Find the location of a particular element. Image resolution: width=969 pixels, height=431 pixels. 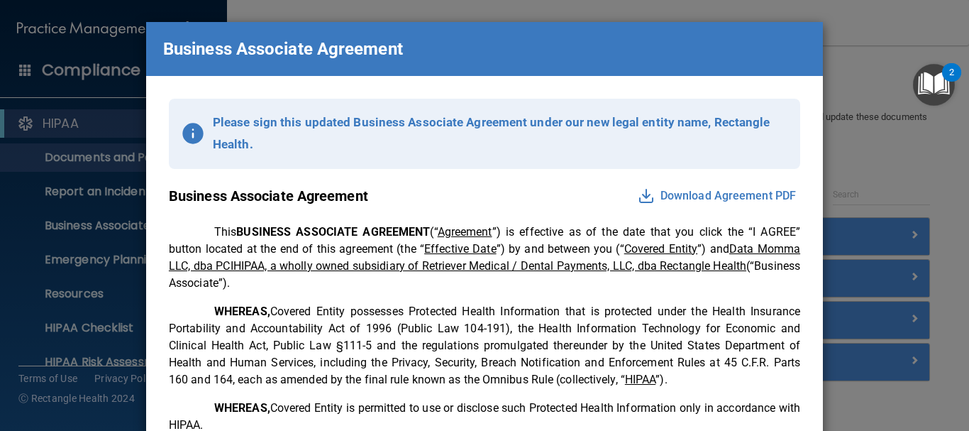

p: This (“ ”) is effective as of the date that you click the “I AGREE” button located at the end of ... is located at coordinates (485, 258).